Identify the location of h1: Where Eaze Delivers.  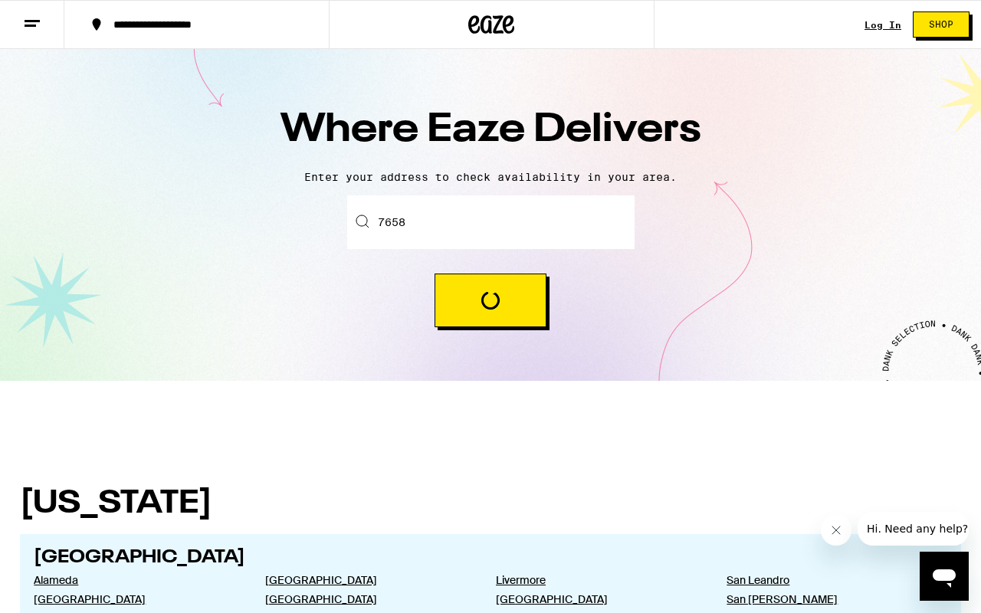
(491, 130).